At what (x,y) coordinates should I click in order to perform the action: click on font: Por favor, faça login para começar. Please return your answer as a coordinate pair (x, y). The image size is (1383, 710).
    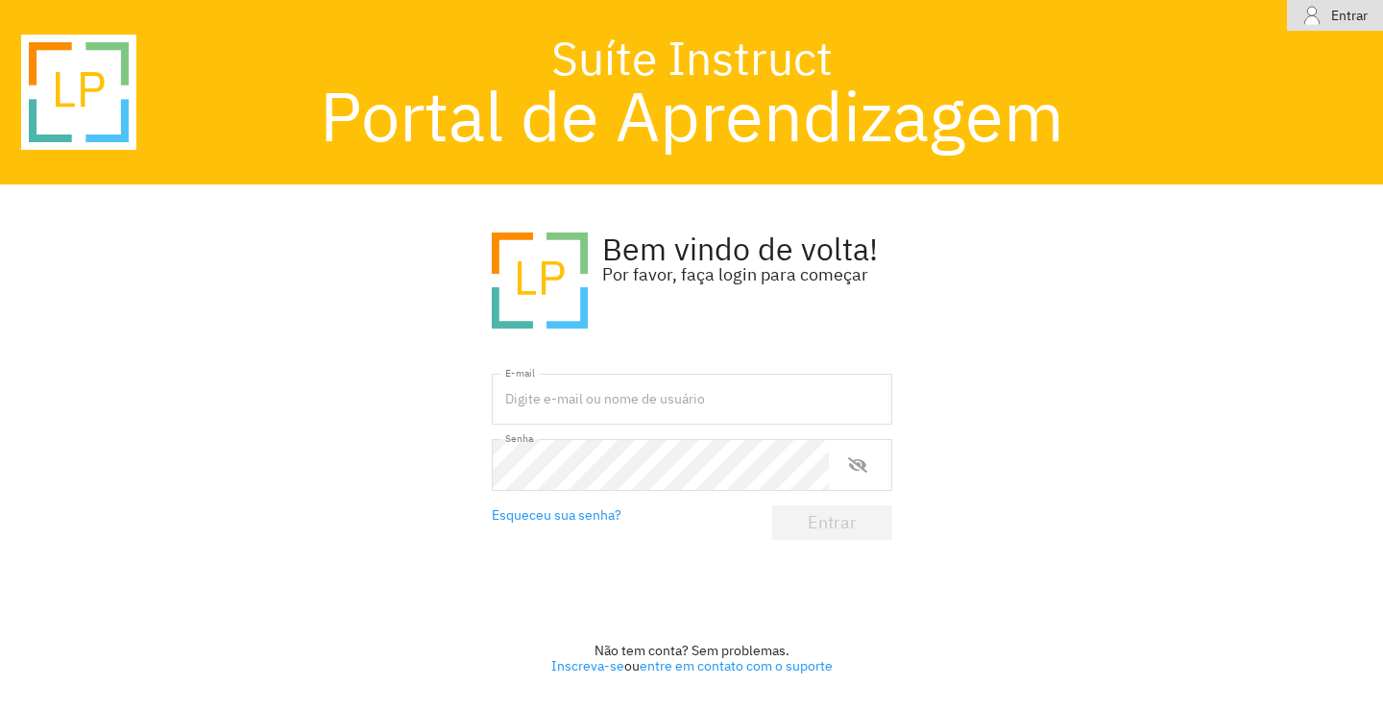
    Looking at the image, I should click on (735, 274).